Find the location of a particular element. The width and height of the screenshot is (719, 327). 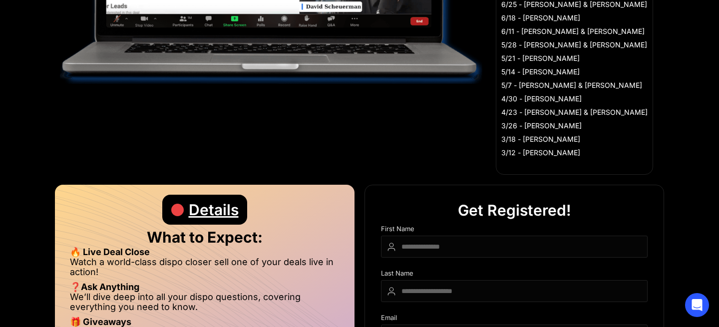

strong: 🔥 Live Deal Close is located at coordinates (110, 252).